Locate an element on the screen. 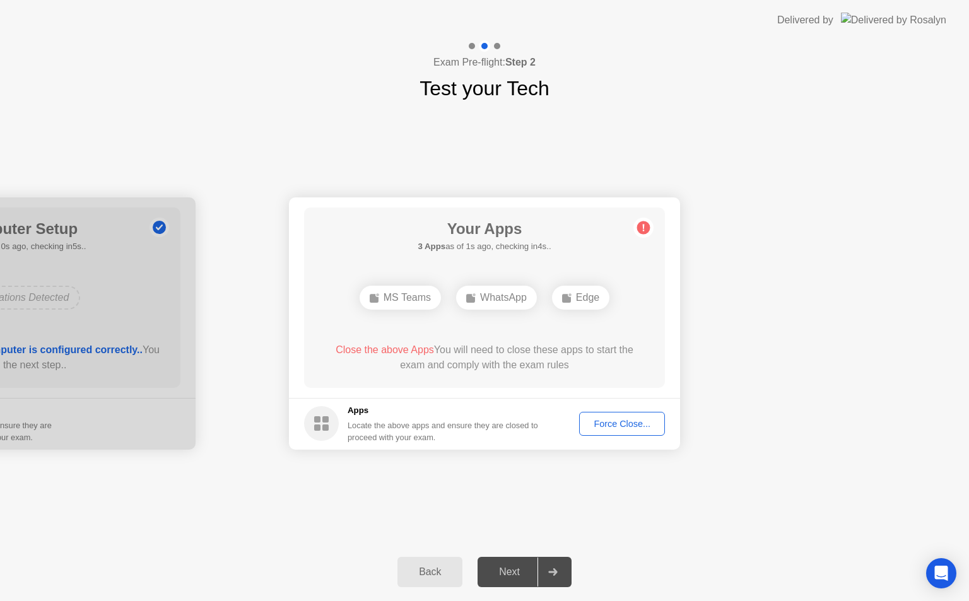  div: Force Close... is located at coordinates (622, 424).